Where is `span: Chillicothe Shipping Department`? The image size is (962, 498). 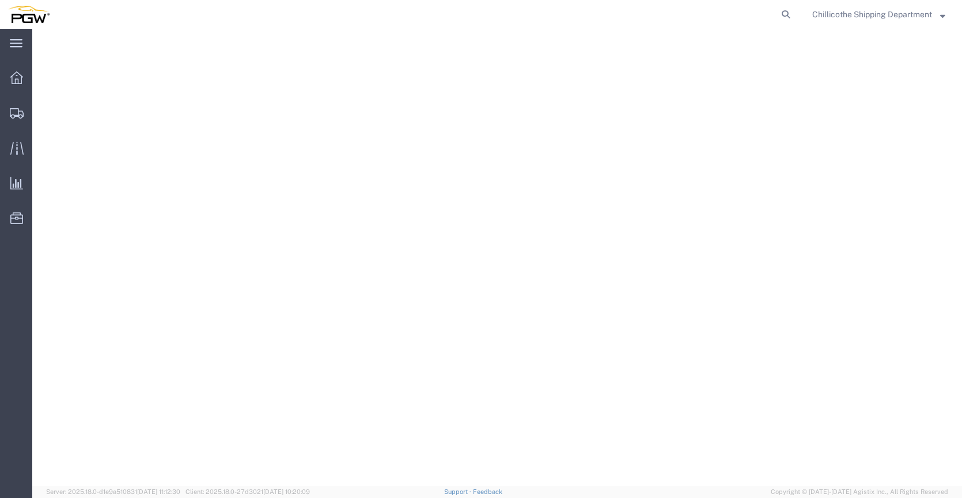 span: Chillicothe Shipping Department is located at coordinates (872, 14).